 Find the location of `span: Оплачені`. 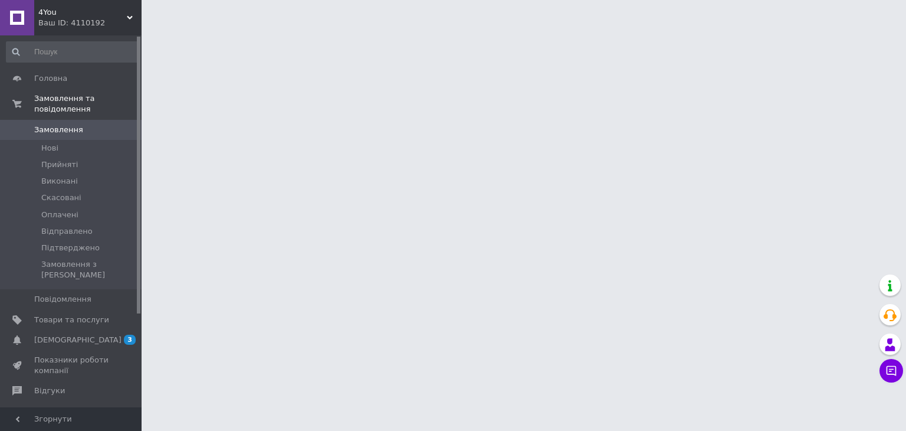

span: Оплачені is located at coordinates (60, 215).